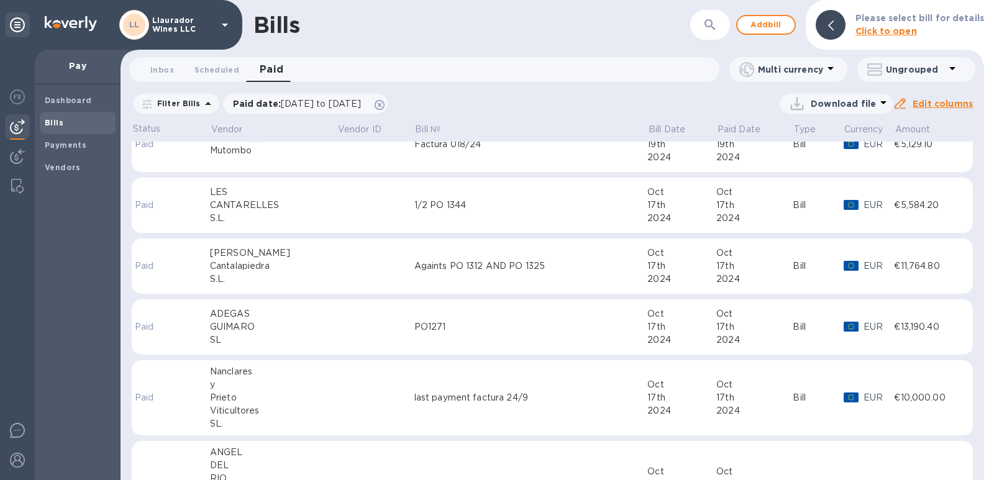 The height and width of the screenshot is (480, 994). I want to click on div: Againts PO 1312 AND PO 1325, so click(531, 266).